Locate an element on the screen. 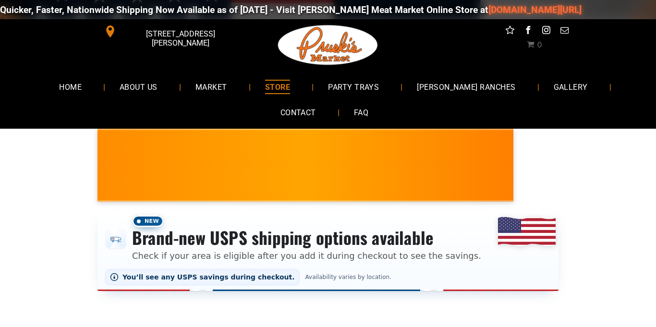  a: Social network is located at coordinates (510, 31).